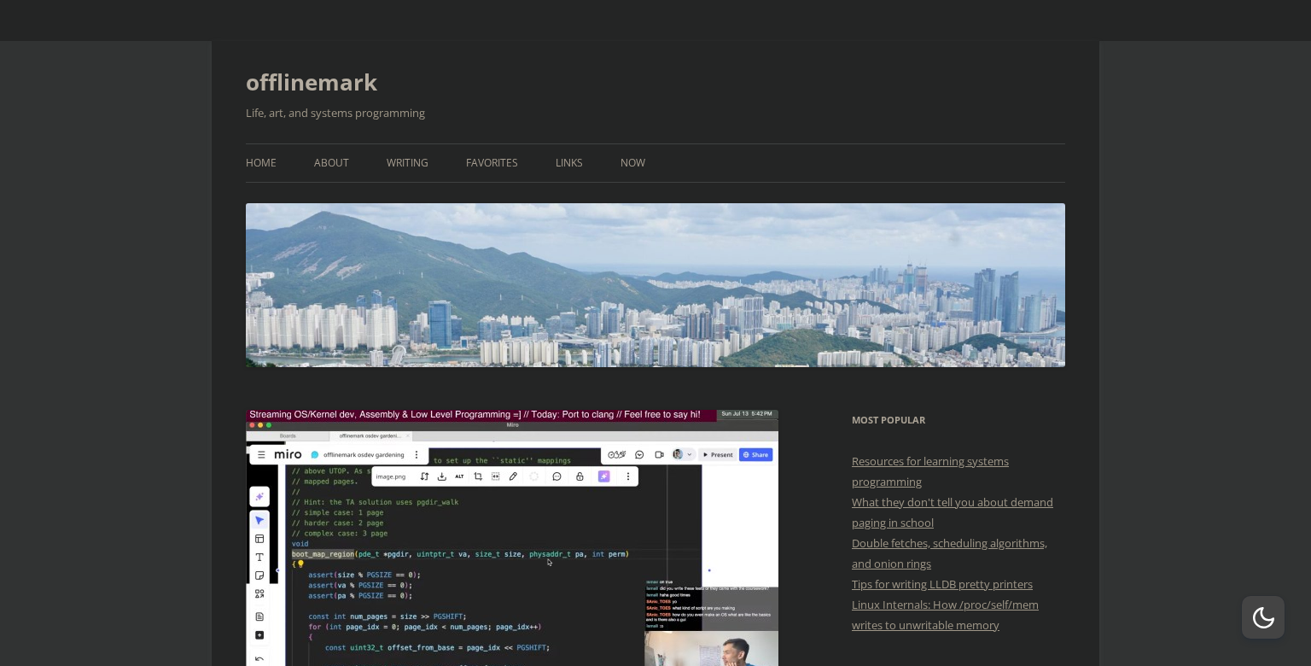  I want to click on a: Now, so click(632, 163).